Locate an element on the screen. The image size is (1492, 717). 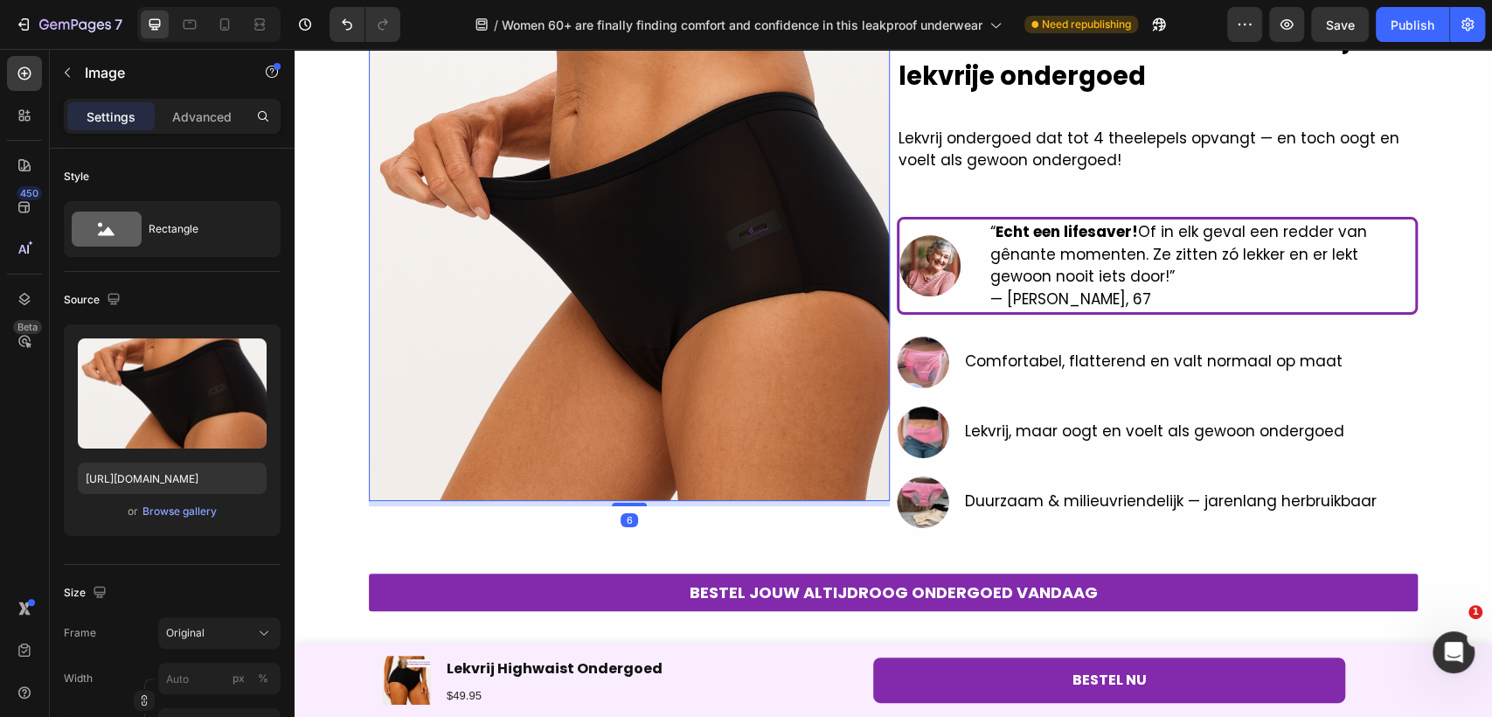
strong: Echt een lifesaver! is located at coordinates (772, 183).